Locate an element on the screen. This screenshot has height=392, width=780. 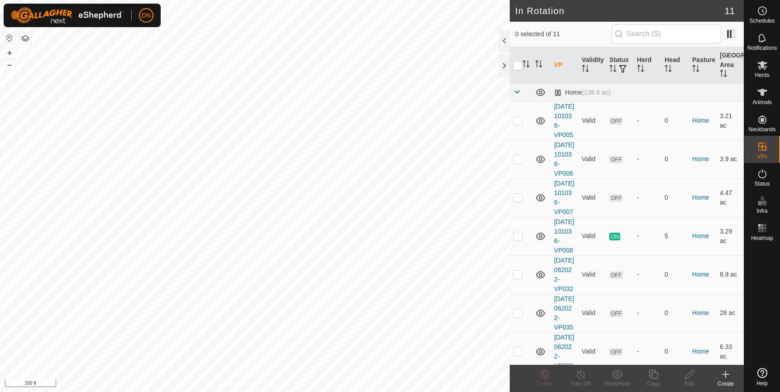
td: 5 is located at coordinates (675, 236).